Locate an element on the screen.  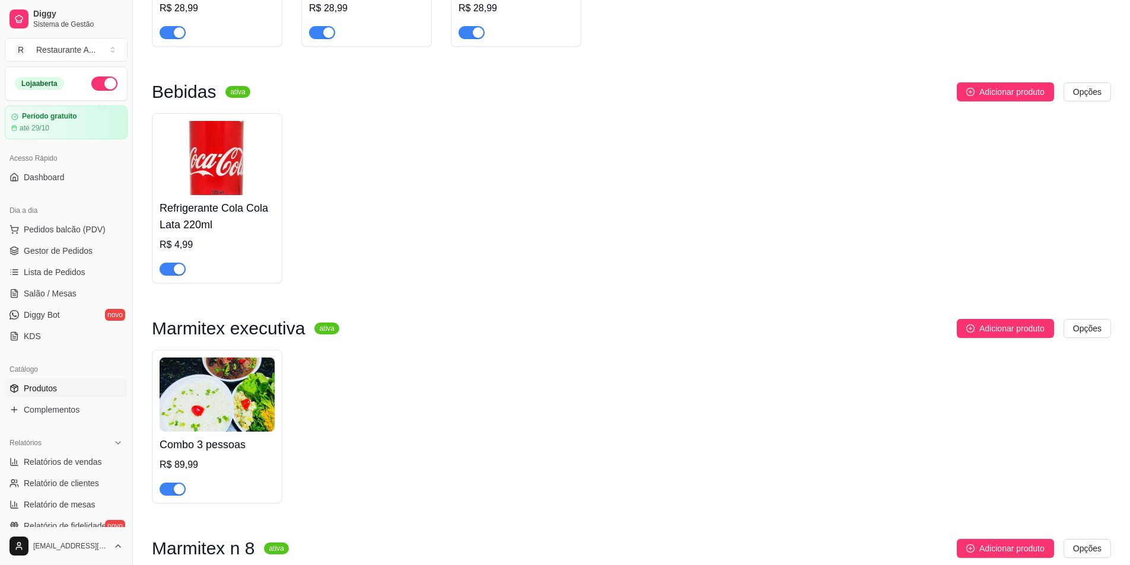
span: Diggy Bot is located at coordinates (42, 315).